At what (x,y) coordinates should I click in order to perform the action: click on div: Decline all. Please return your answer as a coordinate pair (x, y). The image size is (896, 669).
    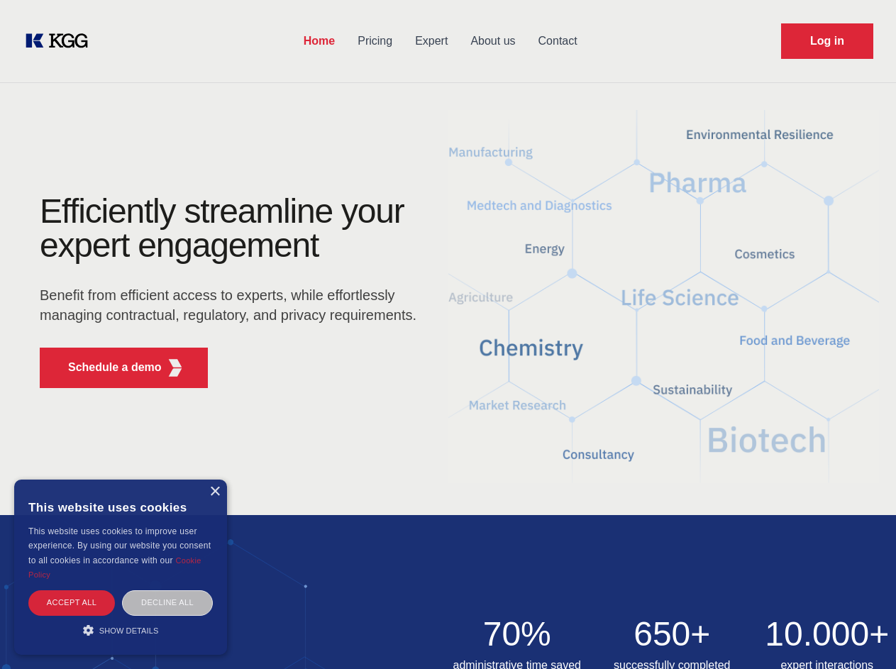
    Looking at the image, I should click on (167, 602).